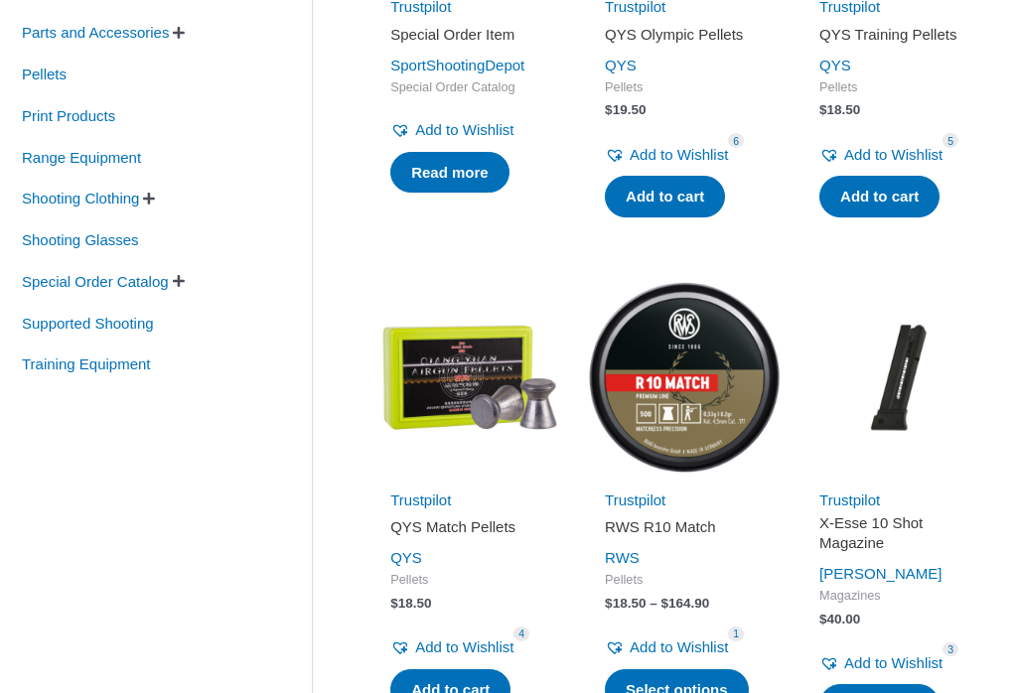 The width and height of the screenshot is (1017, 693). Describe the element at coordinates (684, 35) in the screenshot. I see `h2: QYS Olympic Pellets` at that location.